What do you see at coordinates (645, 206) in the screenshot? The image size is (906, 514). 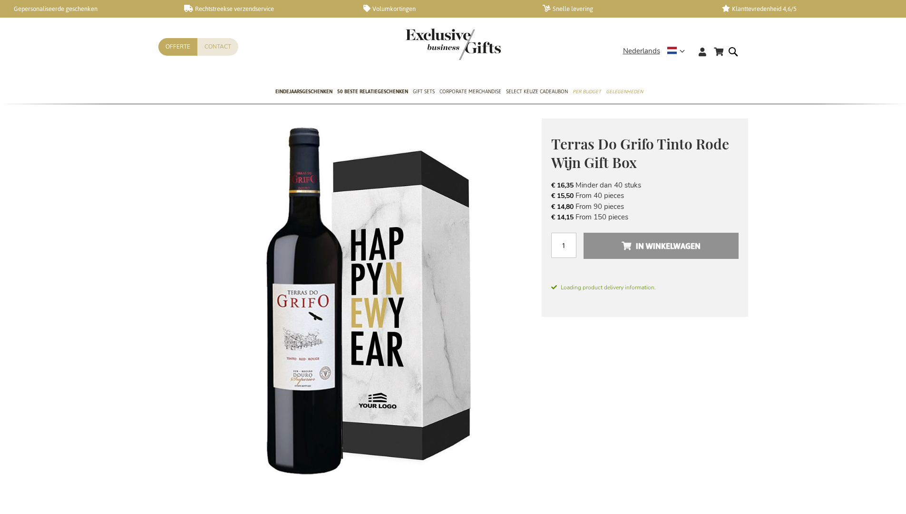 I see `li: From 90 pieces` at bounding box center [645, 206].